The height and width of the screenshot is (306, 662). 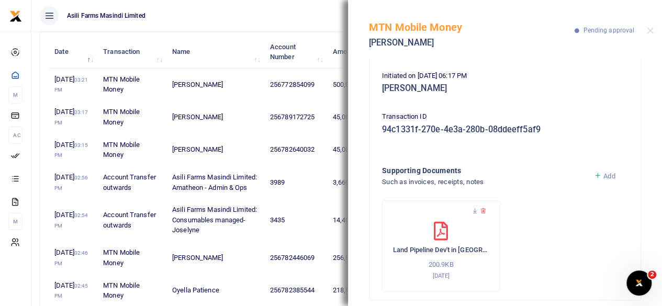 I want to click on h5: 94c1331f-270e-4e3a-280b-08ddeeff5af9, so click(x=505, y=130).